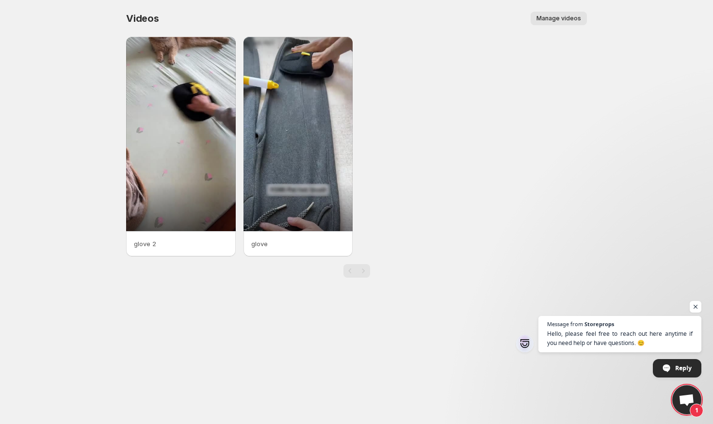  Describe the element at coordinates (599, 324) in the screenshot. I see `span: Storeprops` at that location.